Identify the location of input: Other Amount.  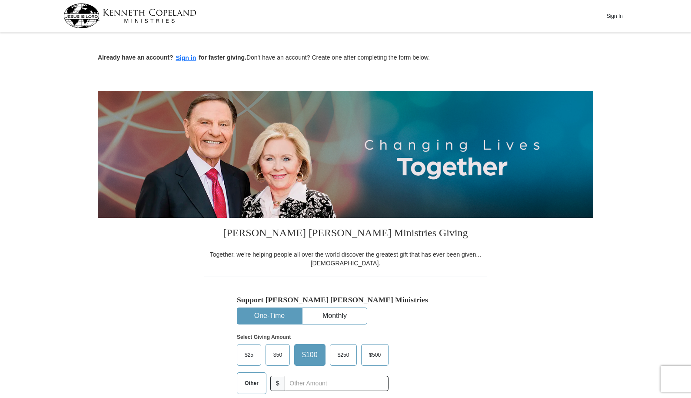
(336, 383).